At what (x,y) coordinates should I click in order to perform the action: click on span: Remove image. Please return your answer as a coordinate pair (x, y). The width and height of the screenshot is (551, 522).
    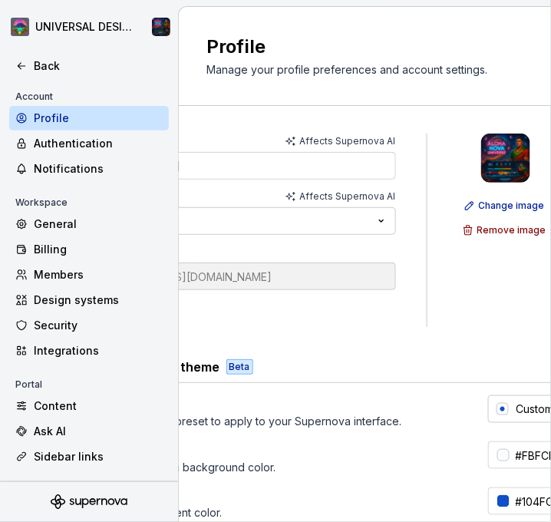
    Looking at the image, I should click on (512, 230).